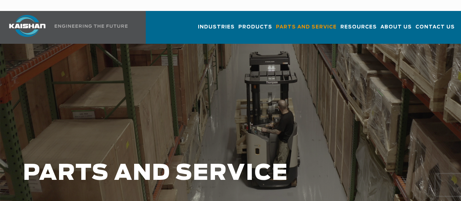  Describe the element at coordinates (196, 173) in the screenshot. I see `h1: PARTS AND SERVICE` at that location.